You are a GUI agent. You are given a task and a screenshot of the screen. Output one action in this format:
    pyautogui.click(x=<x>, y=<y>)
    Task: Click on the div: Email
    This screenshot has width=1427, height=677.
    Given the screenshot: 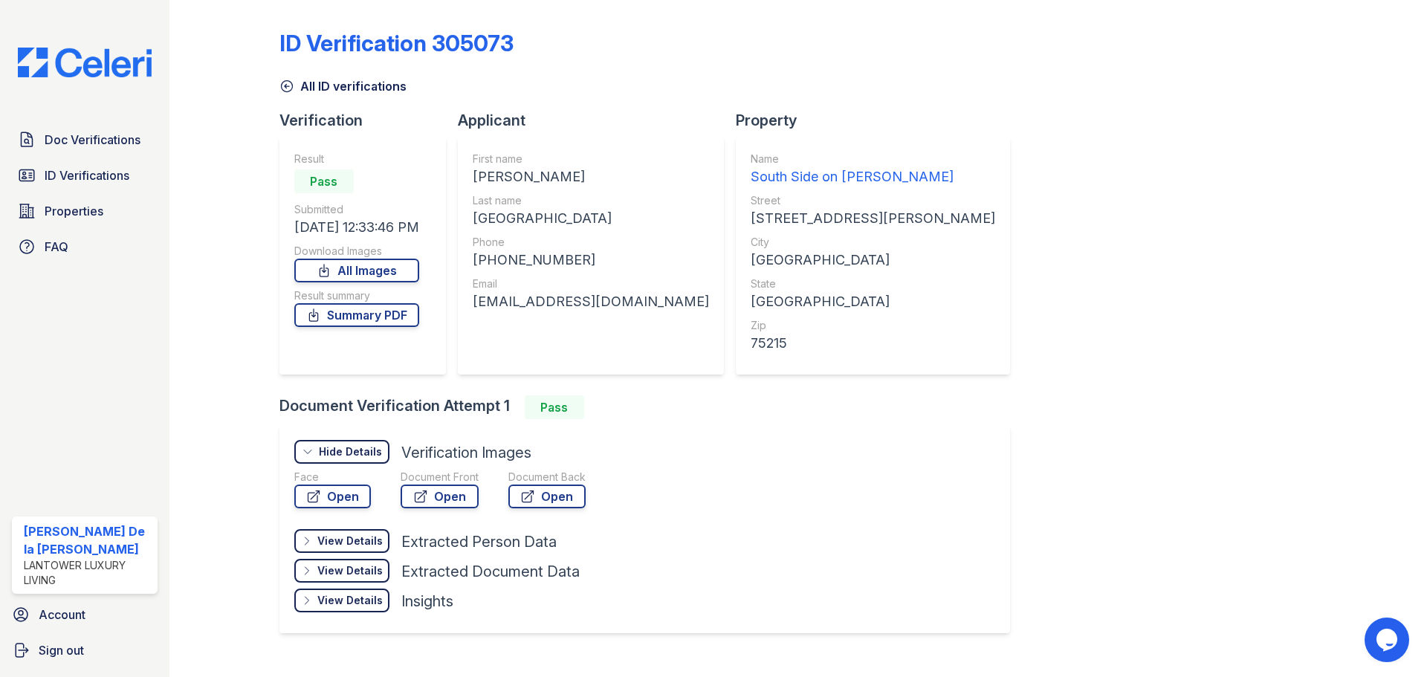 What is the action you would take?
    pyautogui.click(x=591, y=284)
    